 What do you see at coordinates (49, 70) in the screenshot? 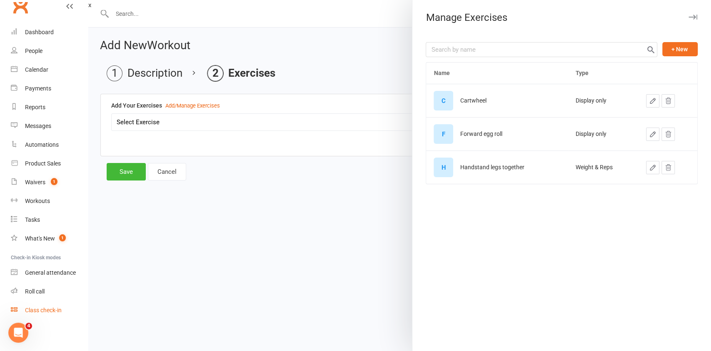
I see `a: Calendar` at bounding box center [49, 70].